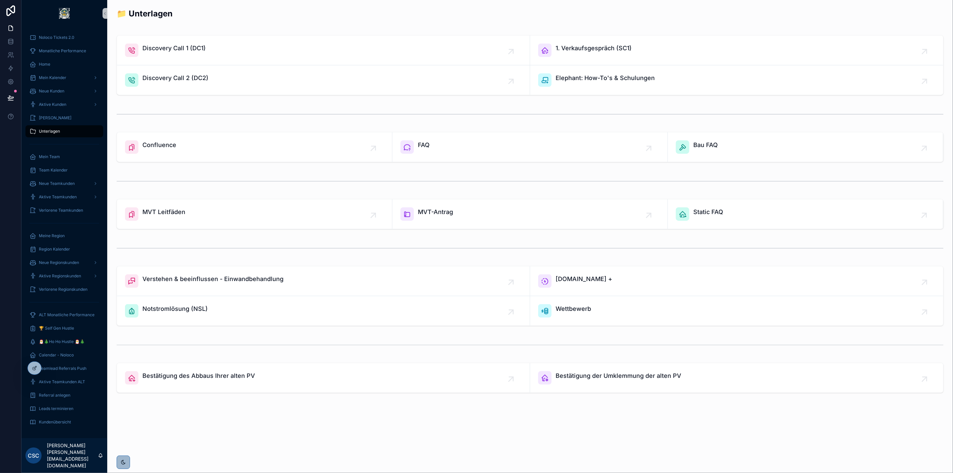  I want to click on span: Teamlead Referrals Push, so click(63, 369).